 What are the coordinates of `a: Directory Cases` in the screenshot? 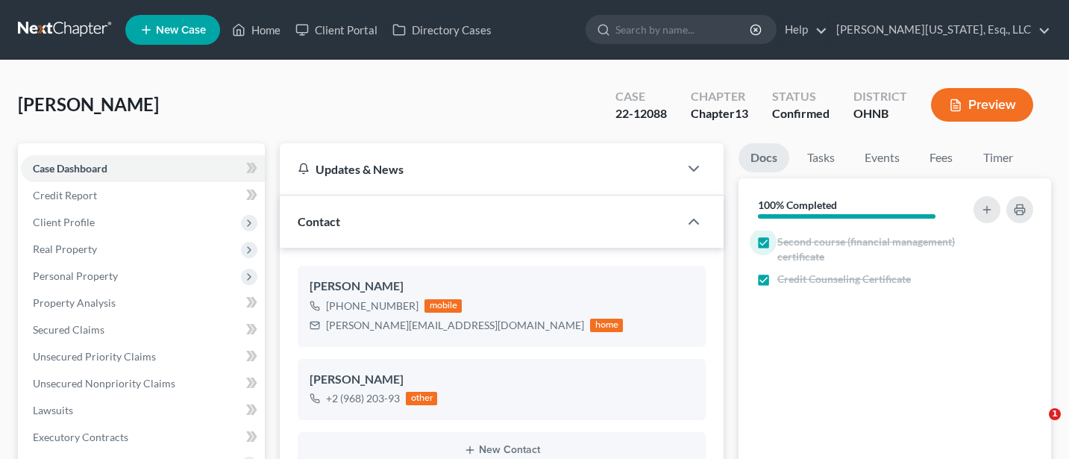 It's located at (442, 30).